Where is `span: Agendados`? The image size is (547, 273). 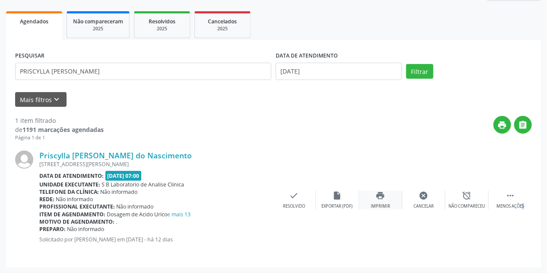
span: Agendados is located at coordinates (34, 21).